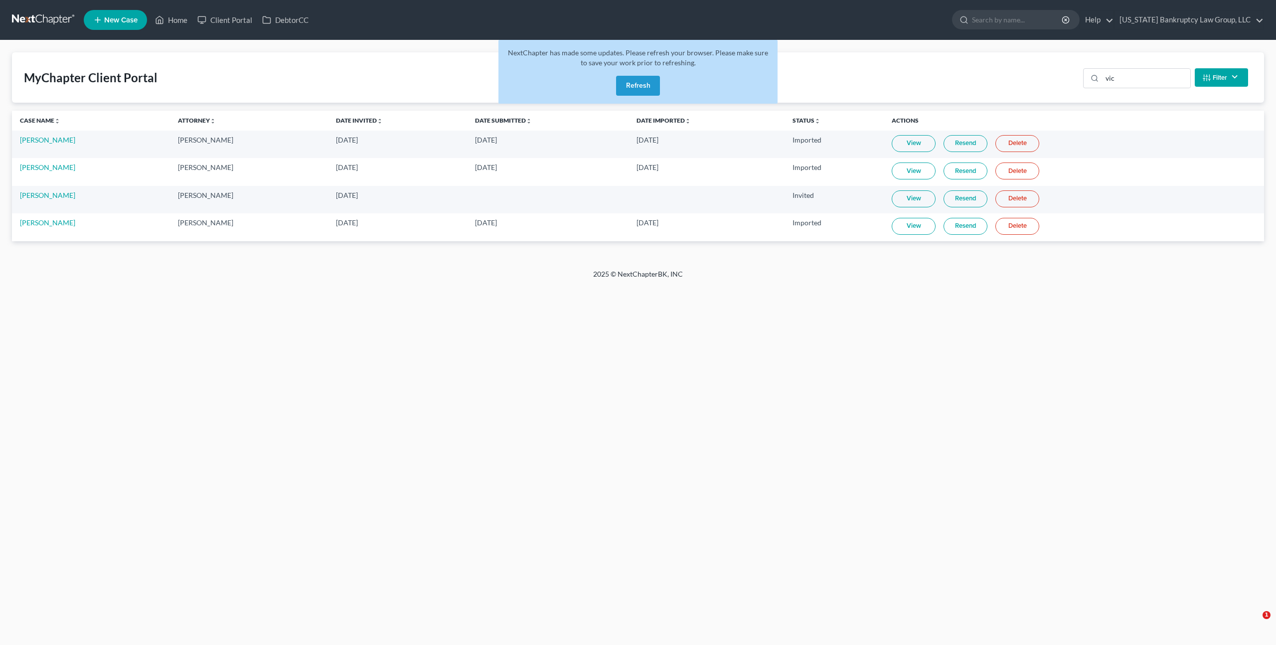 This screenshot has height=645, width=1276. Describe the element at coordinates (663, 120) in the screenshot. I see `a: Date Importedunfold_more` at that location.